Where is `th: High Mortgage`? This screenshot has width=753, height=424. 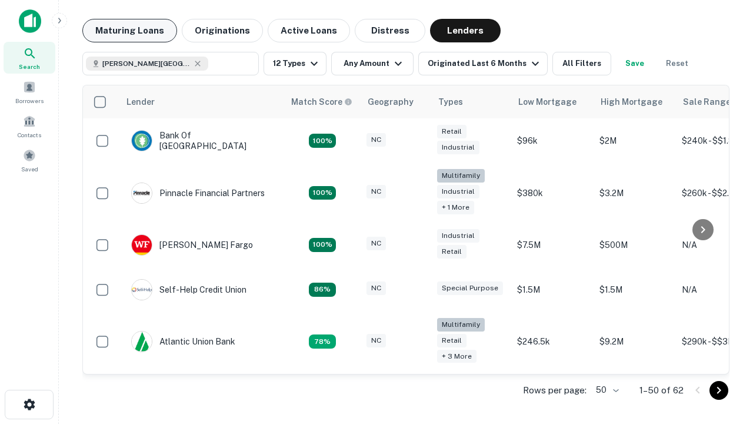
th: High Mortgage is located at coordinates (635, 102).